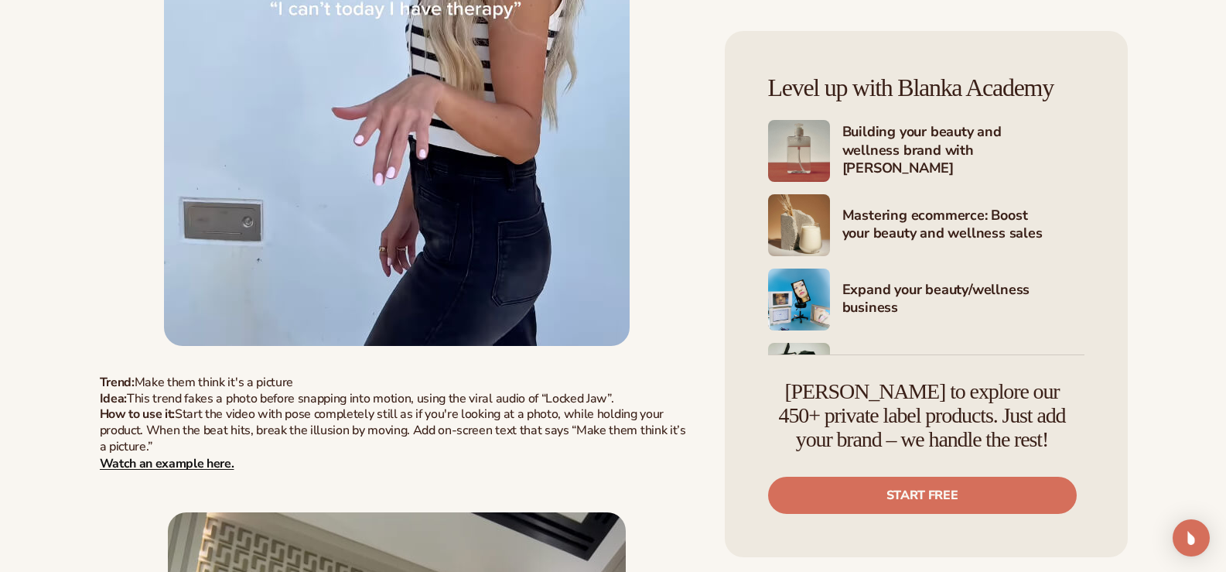  Describe the element at coordinates (926, 299) in the screenshot. I see `a: Shopify Image 5 Expand your beauty/wellness business` at that location.